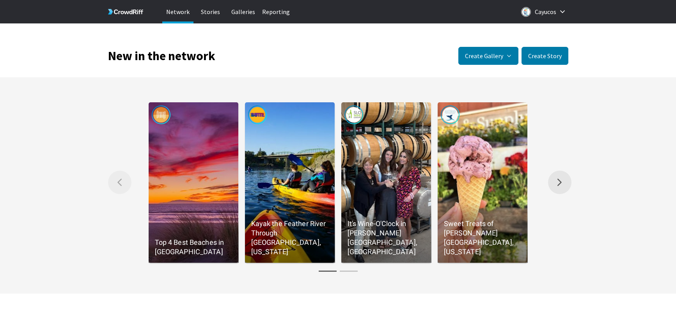 The height and width of the screenshot is (335, 676). Describe the element at coordinates (349, 271) in the screenshot. I see `button: Gallery page 2` at that location.